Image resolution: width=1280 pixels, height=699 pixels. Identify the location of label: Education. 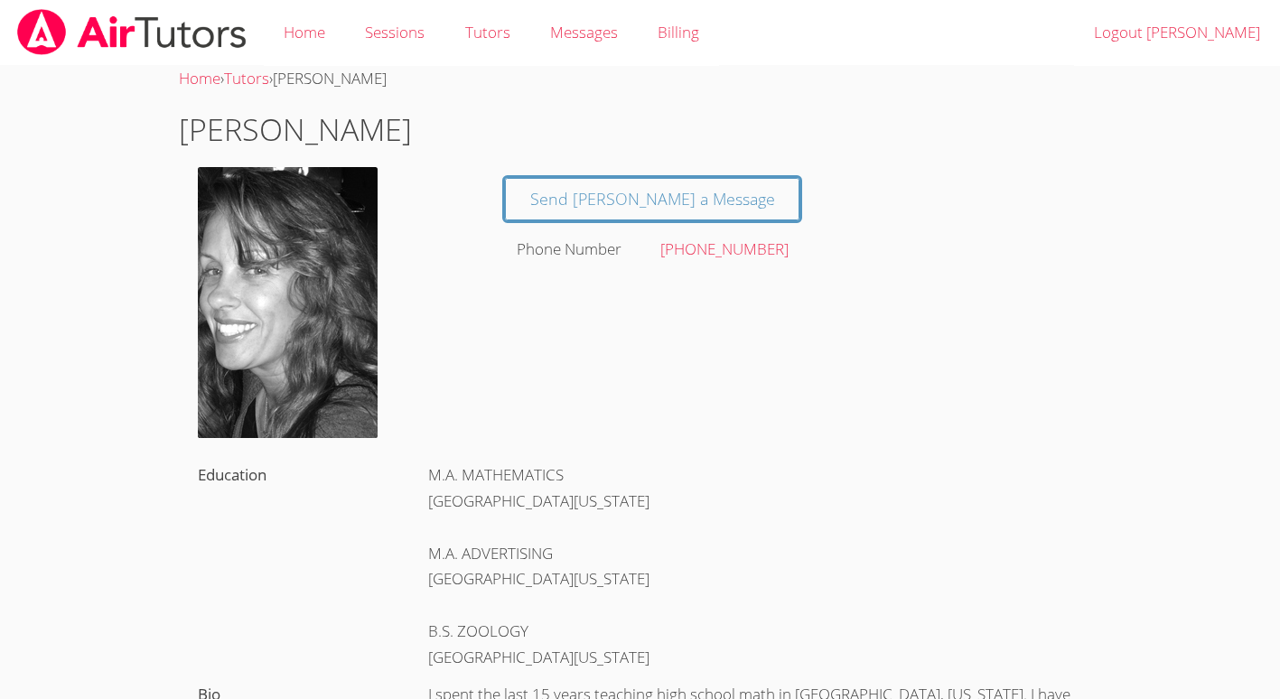
(232, 474).